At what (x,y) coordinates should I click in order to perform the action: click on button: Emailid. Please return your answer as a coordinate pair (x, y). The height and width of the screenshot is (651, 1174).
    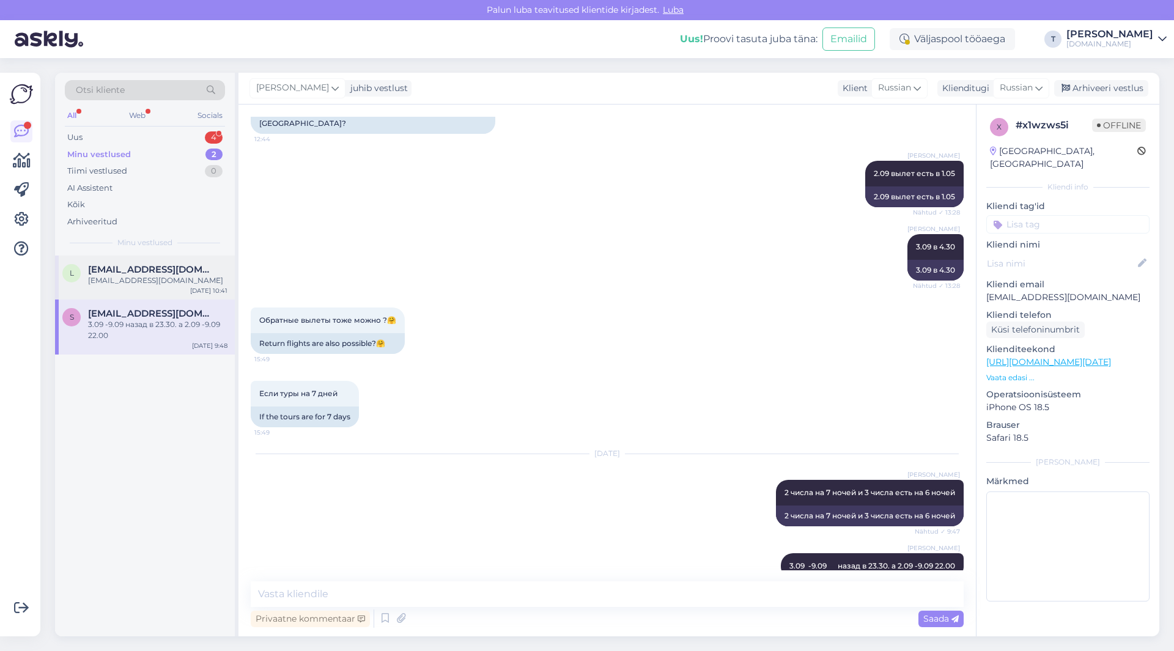
    Looking at the image, I should click on (849, 39).